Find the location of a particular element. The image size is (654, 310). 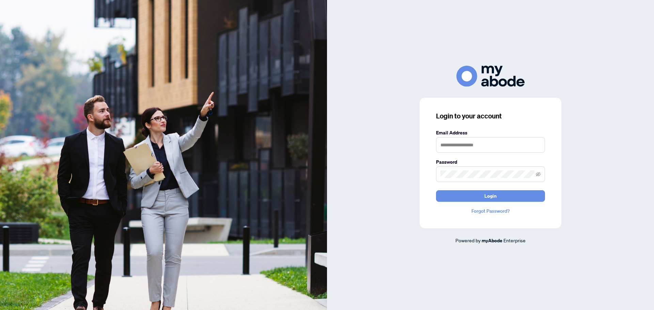

span: Powered by is located at coordinates (468, 241).